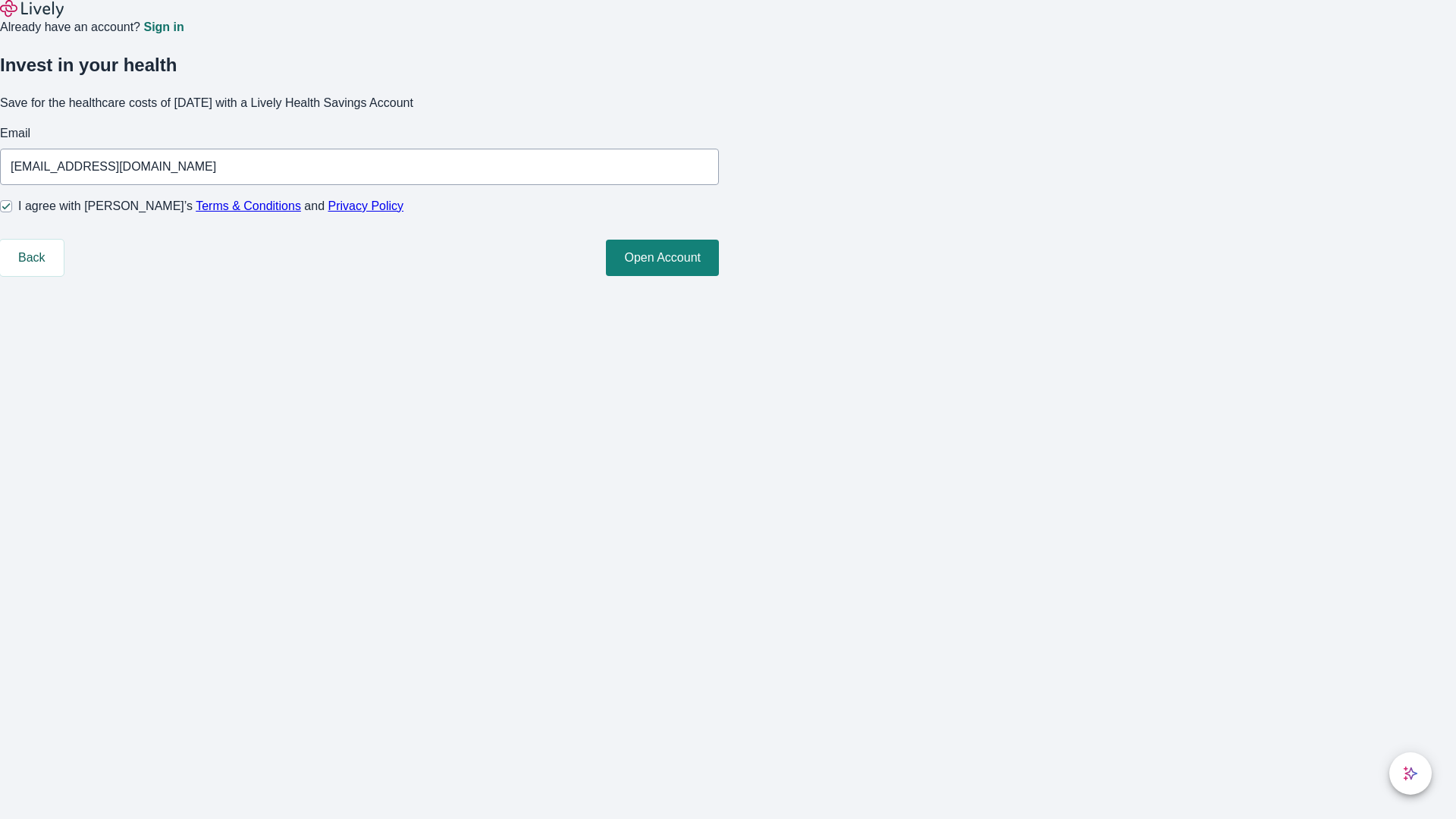 Image resolution: width=1456 pixels, height=819 pixels. Describe the element at coordinates (163, 27) in the screenshot. I see `a: Sign in` at that location.